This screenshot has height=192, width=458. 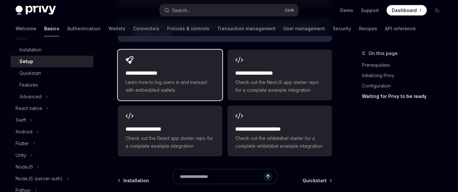 I want to click on div: Features, so click(x=29, y=85).